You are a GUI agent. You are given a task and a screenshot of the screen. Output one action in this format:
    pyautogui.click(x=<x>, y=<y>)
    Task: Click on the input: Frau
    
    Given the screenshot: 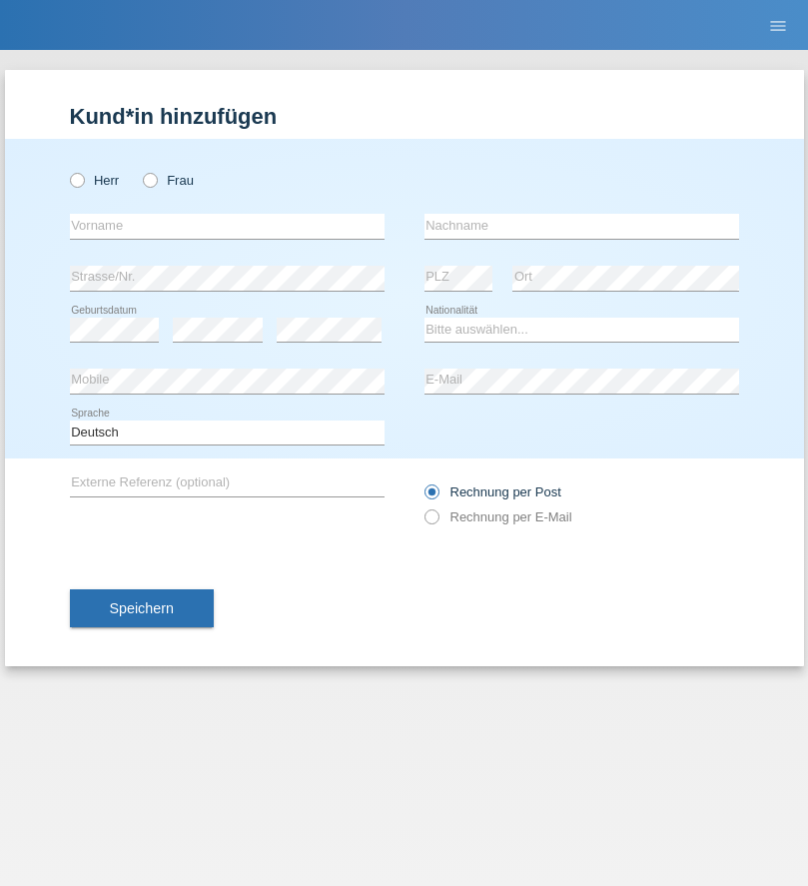 What is the action you would take?
    pyautogui.click(x=149, y=179)
    